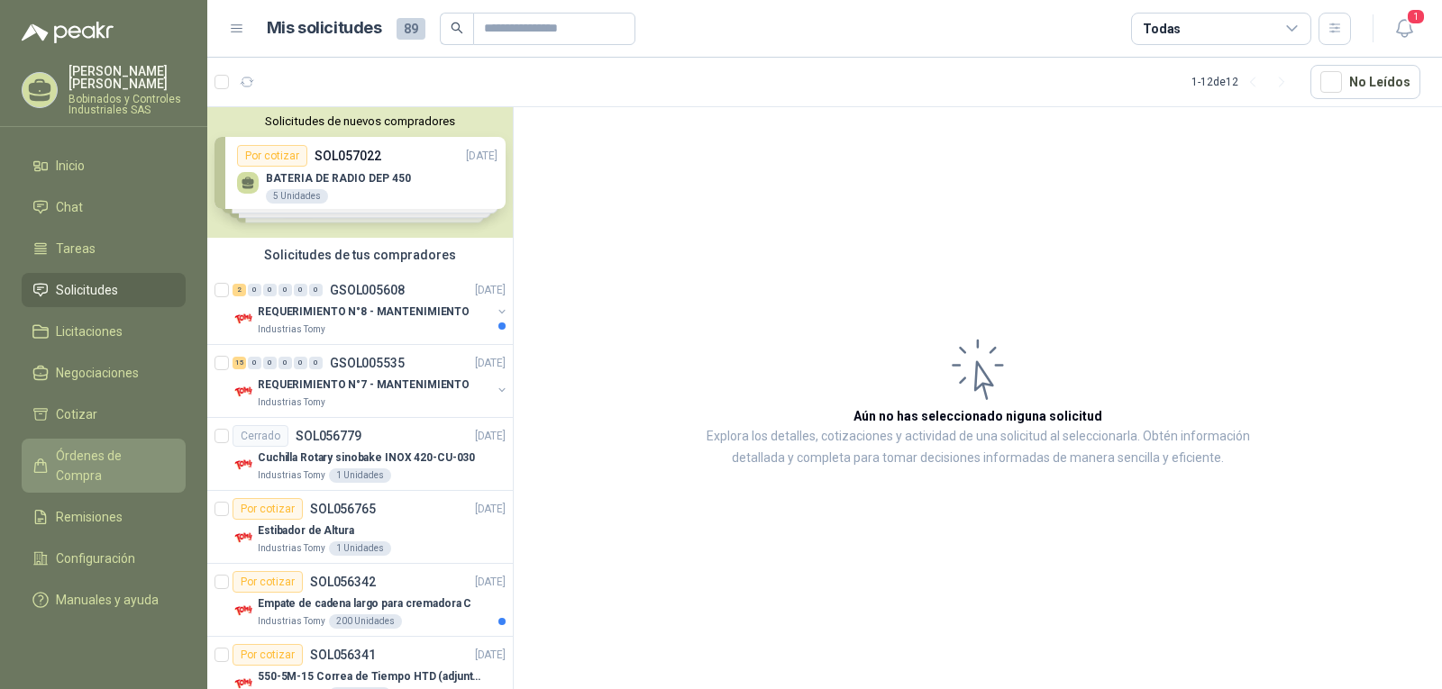 The width and height of the screenshot is (1442, 689). Describe the element at coordinates (457, 28) in the screenshot. I see `span: search` at that location.